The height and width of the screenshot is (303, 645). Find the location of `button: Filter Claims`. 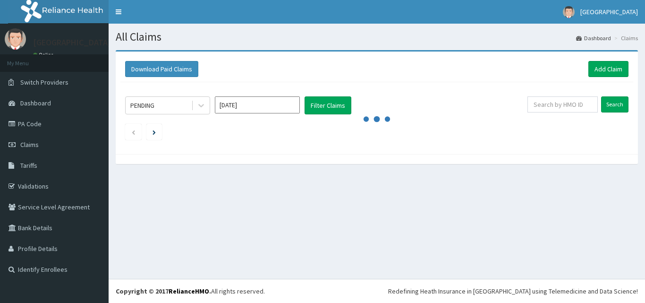

button: Filter Claims is located at coordinates (328, 105).